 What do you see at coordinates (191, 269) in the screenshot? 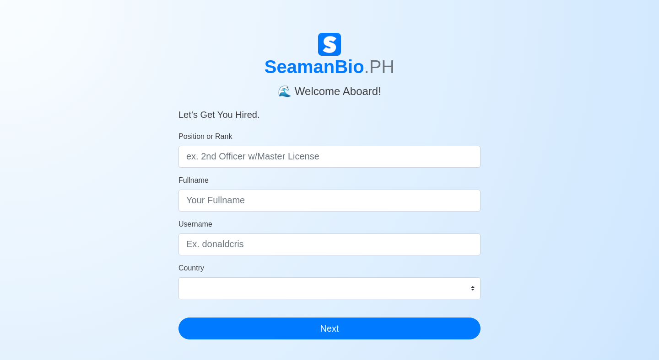
I see `label: Country` at bounding box center [191, 269].